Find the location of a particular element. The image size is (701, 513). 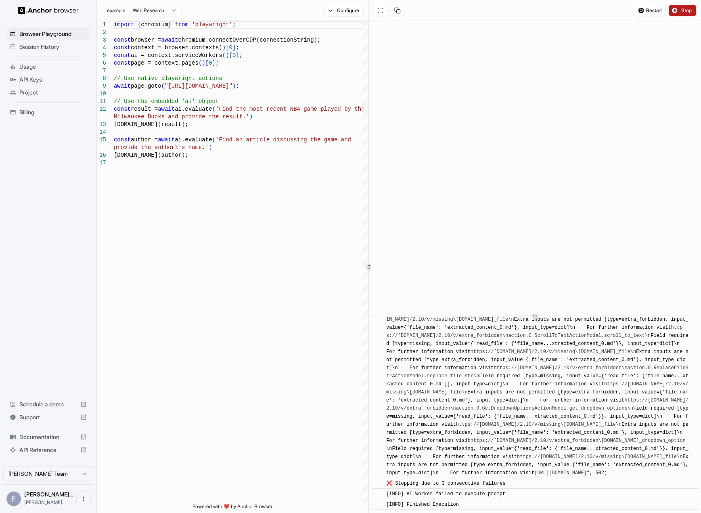

span: author = is located at coordinates (144, 140).